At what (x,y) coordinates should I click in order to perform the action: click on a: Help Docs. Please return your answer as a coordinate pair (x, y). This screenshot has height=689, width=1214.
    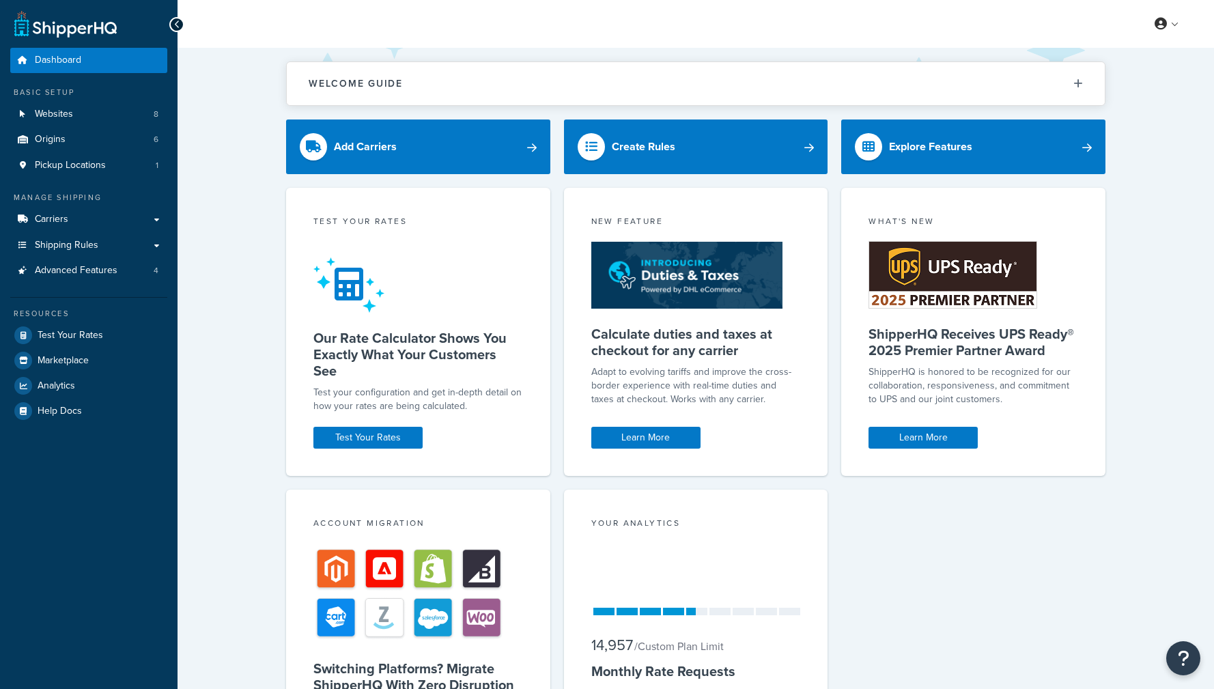
    Looking at the image, I should click on (89, 411).